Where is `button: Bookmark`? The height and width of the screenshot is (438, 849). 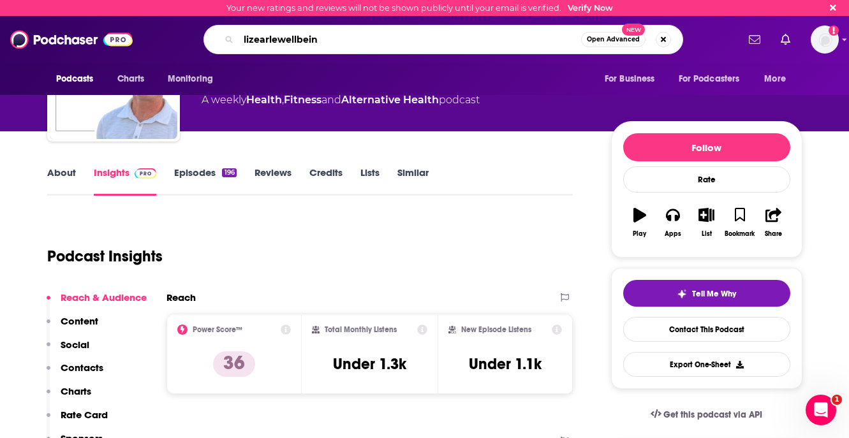
button: Bookmark is located at coordinates (740, 223).